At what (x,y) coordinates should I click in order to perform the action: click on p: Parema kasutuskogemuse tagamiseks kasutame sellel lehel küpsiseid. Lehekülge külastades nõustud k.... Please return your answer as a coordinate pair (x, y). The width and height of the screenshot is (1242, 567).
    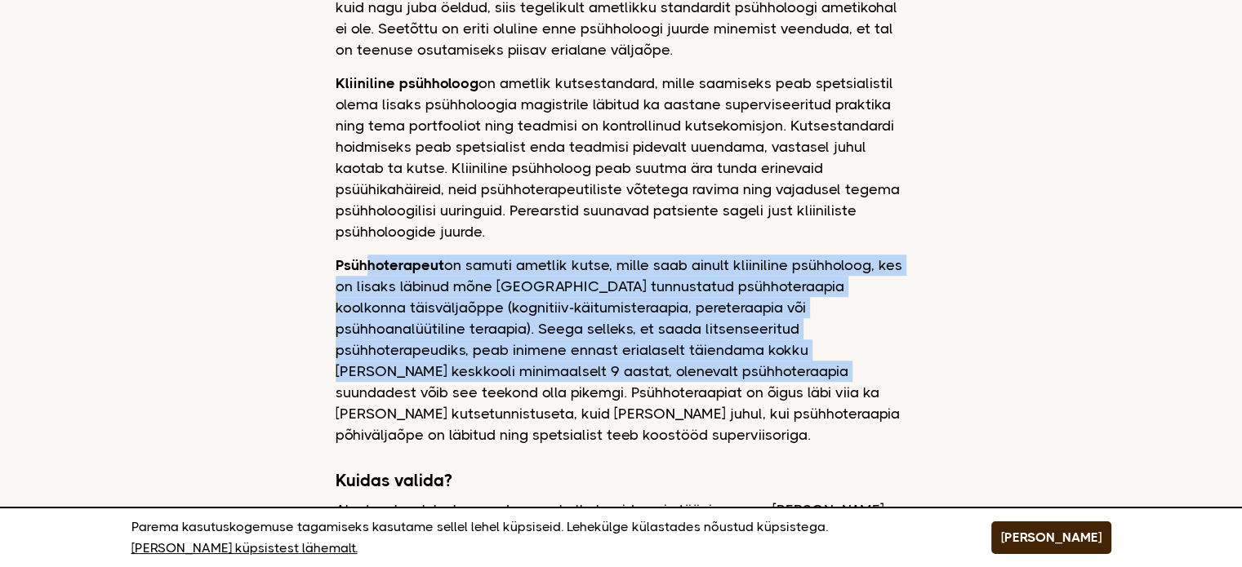
    Looking at the image, I should click on (540, 538).